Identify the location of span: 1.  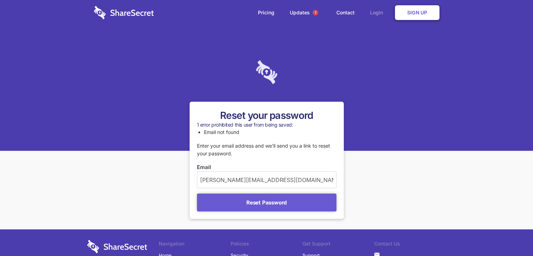
(315, 13).